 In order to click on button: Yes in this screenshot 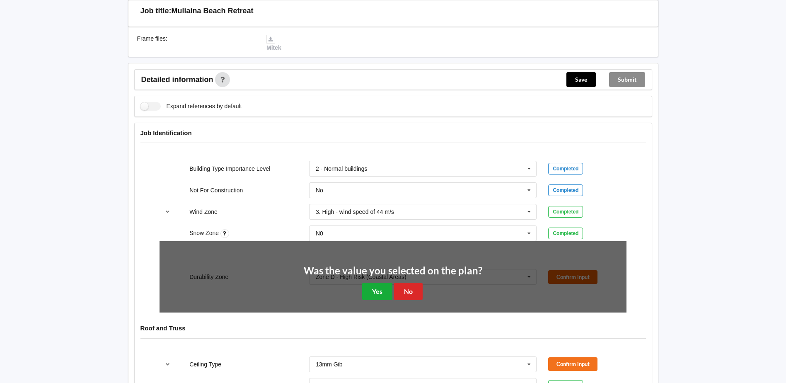, I will do `click(377, 291)`.